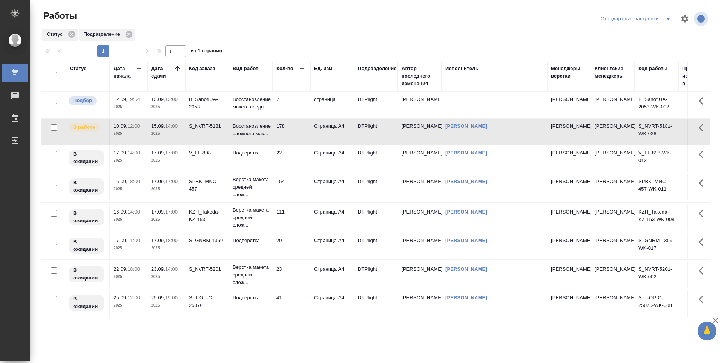  What do you see at coordinates (291, 275) in the screenshot?
I see `td: 23` at bounding box center [291, 275].